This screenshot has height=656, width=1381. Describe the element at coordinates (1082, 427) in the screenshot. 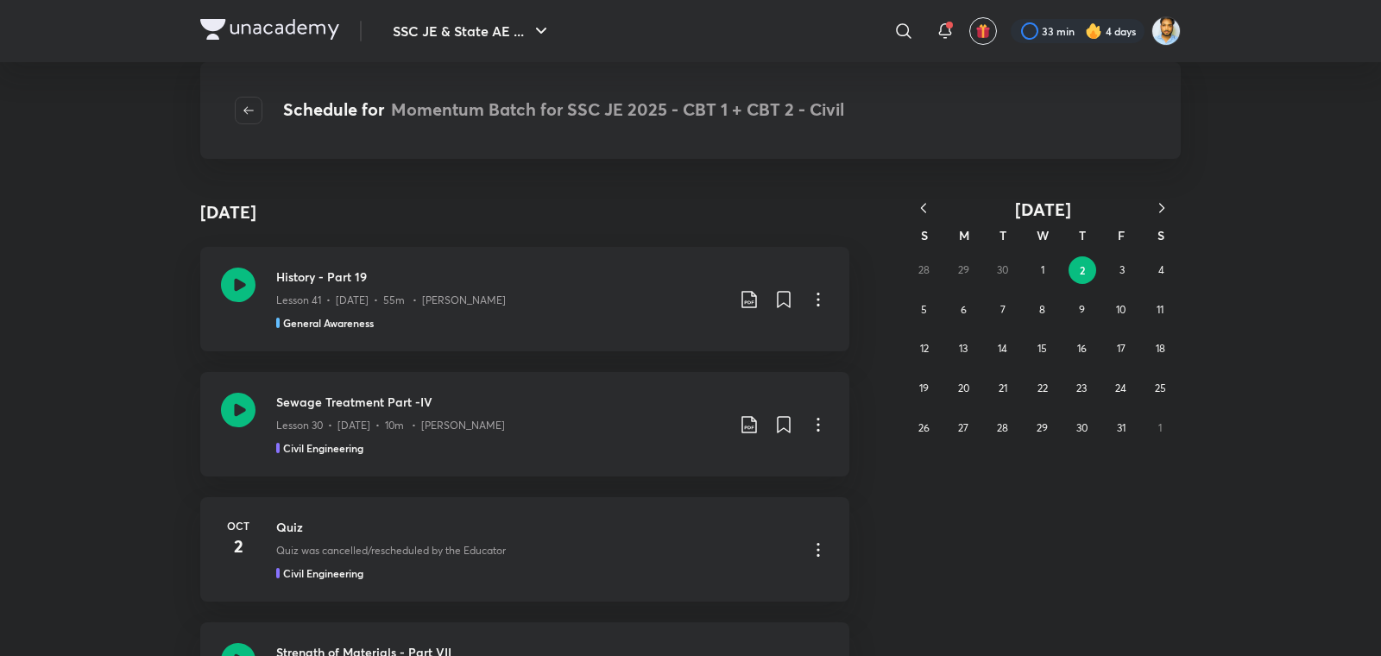

I see `abbr: October 30, 2025` at that location.